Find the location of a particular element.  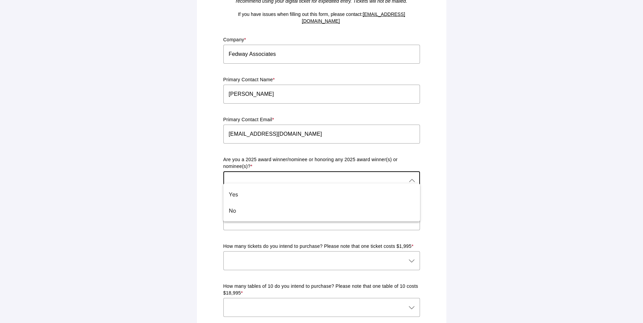

p: Primary Contact Name is located at coordinates (321, 80).